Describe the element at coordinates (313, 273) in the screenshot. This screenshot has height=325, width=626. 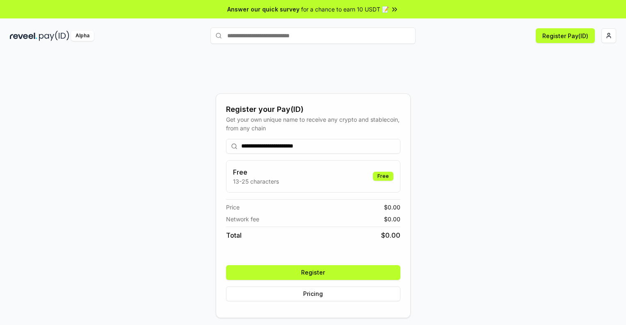
I see `button: Register` at that location.